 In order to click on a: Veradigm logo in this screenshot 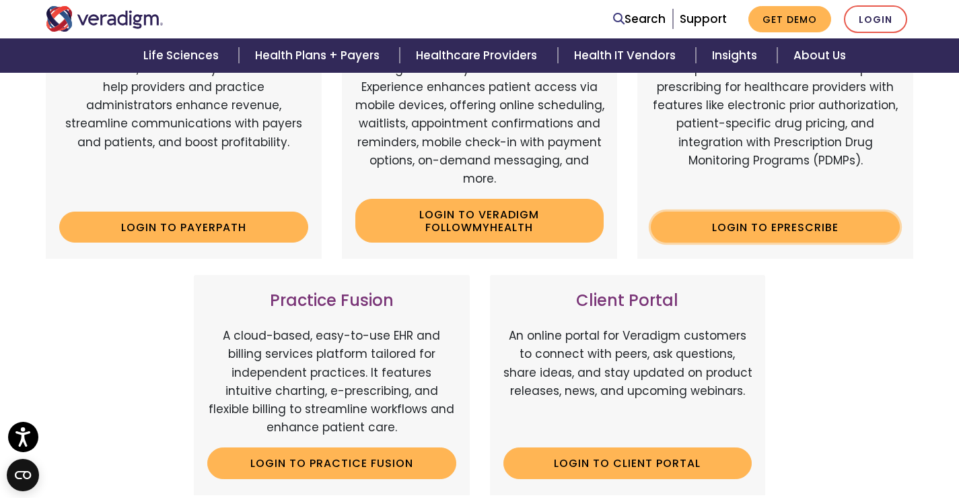, I will do `click(104, 19)`.